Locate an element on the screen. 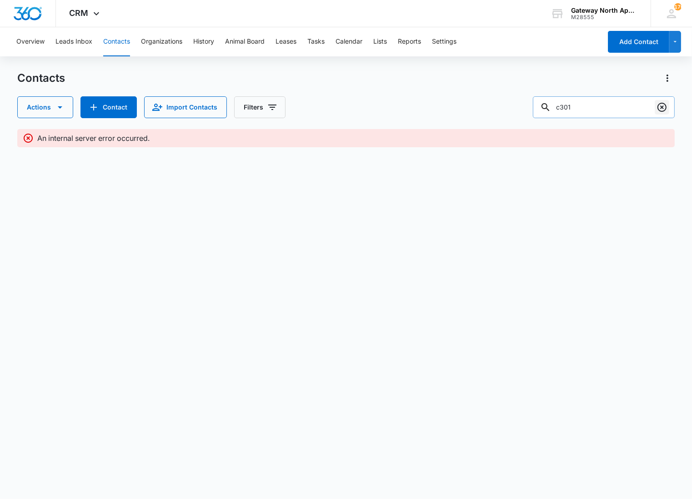 Image resolution: width=692 pixels, height=499 pixels. div: account id is located at coordinates (605, 17).